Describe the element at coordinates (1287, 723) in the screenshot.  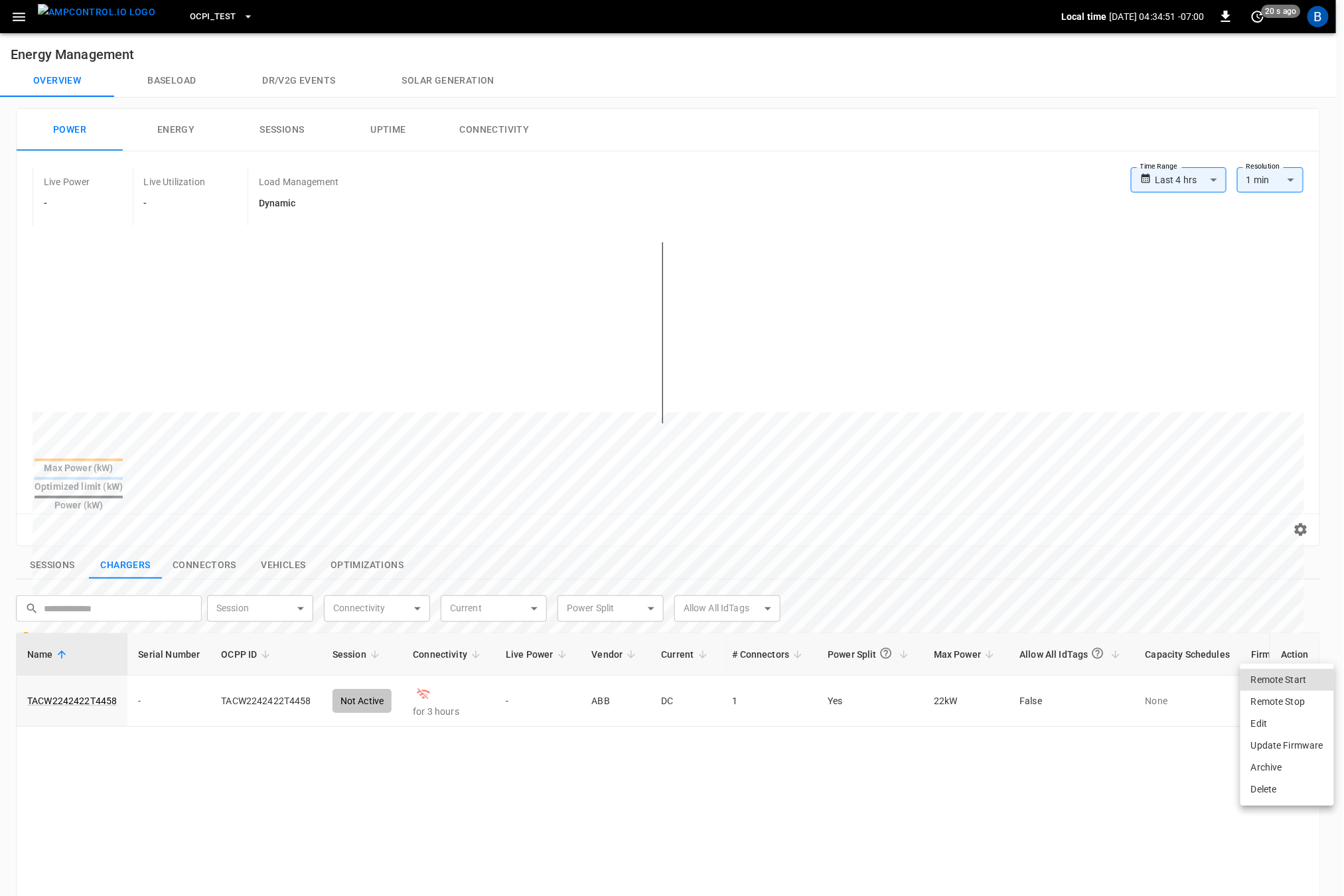
I see `li: Edit` at that location.